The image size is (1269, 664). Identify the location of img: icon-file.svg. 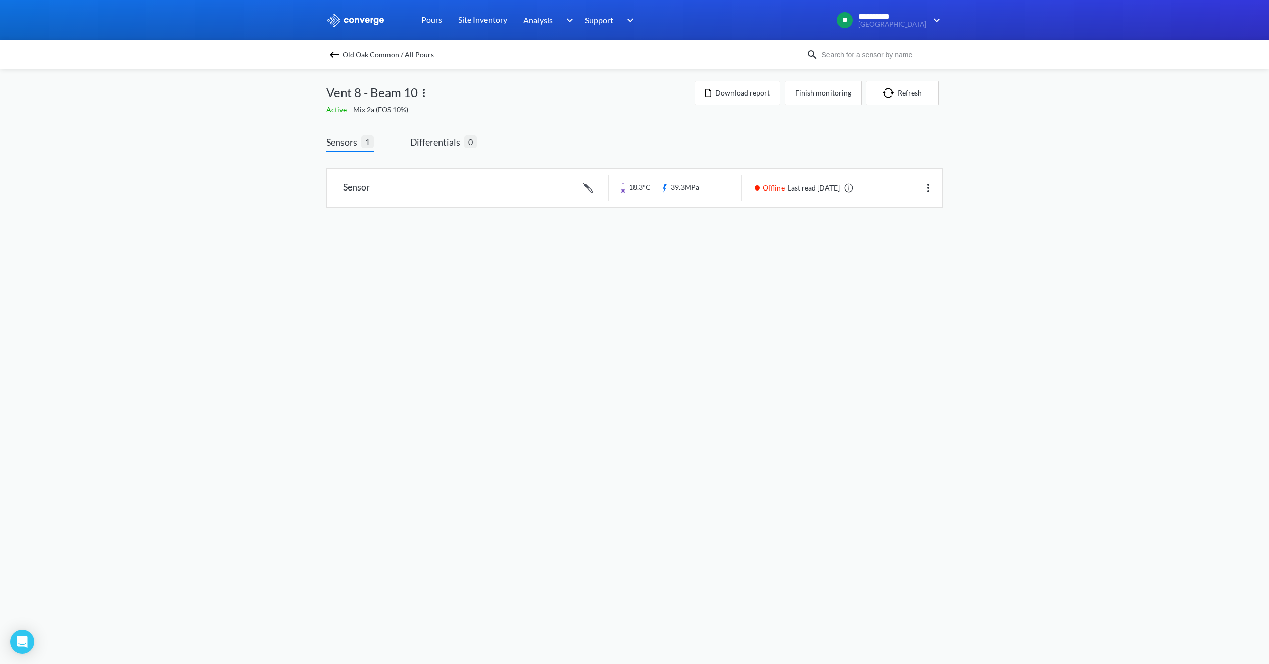
(708, 93).